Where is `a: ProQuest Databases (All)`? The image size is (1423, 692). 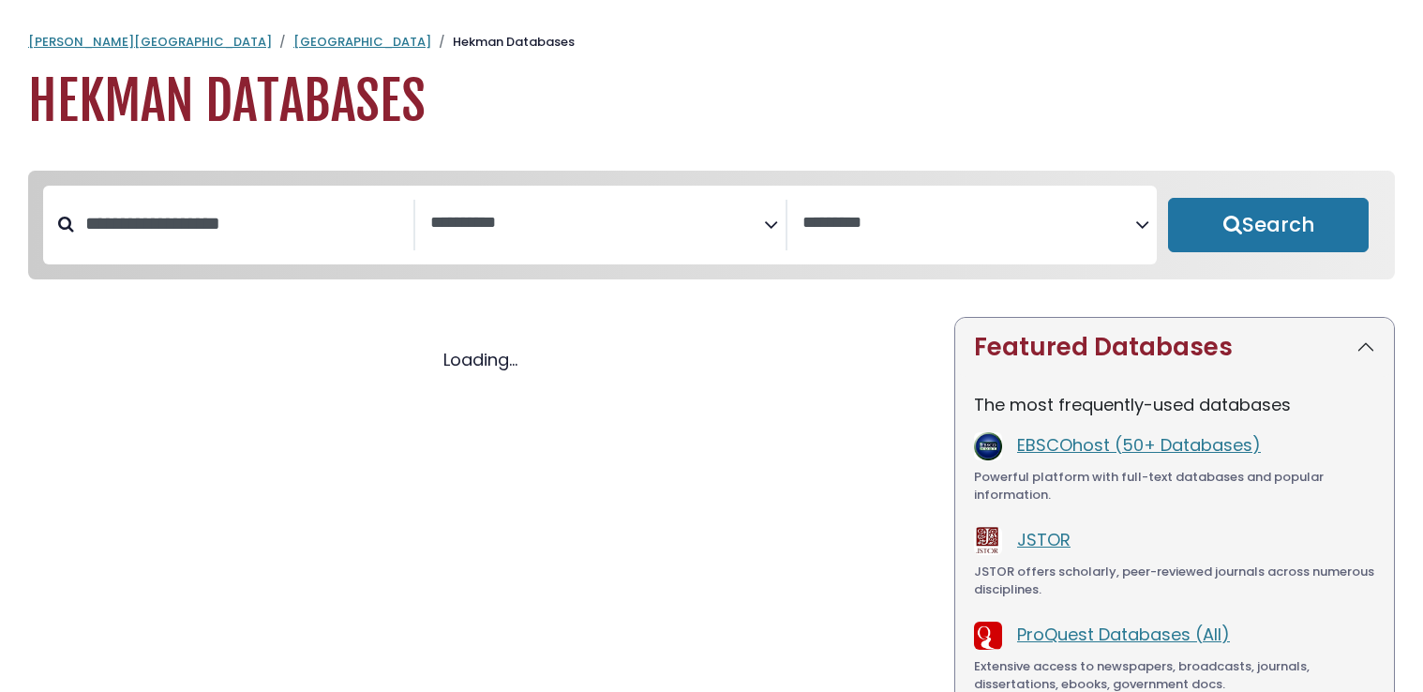
a: ProQuest Databases (All) is located at coordinates (1123, 634).